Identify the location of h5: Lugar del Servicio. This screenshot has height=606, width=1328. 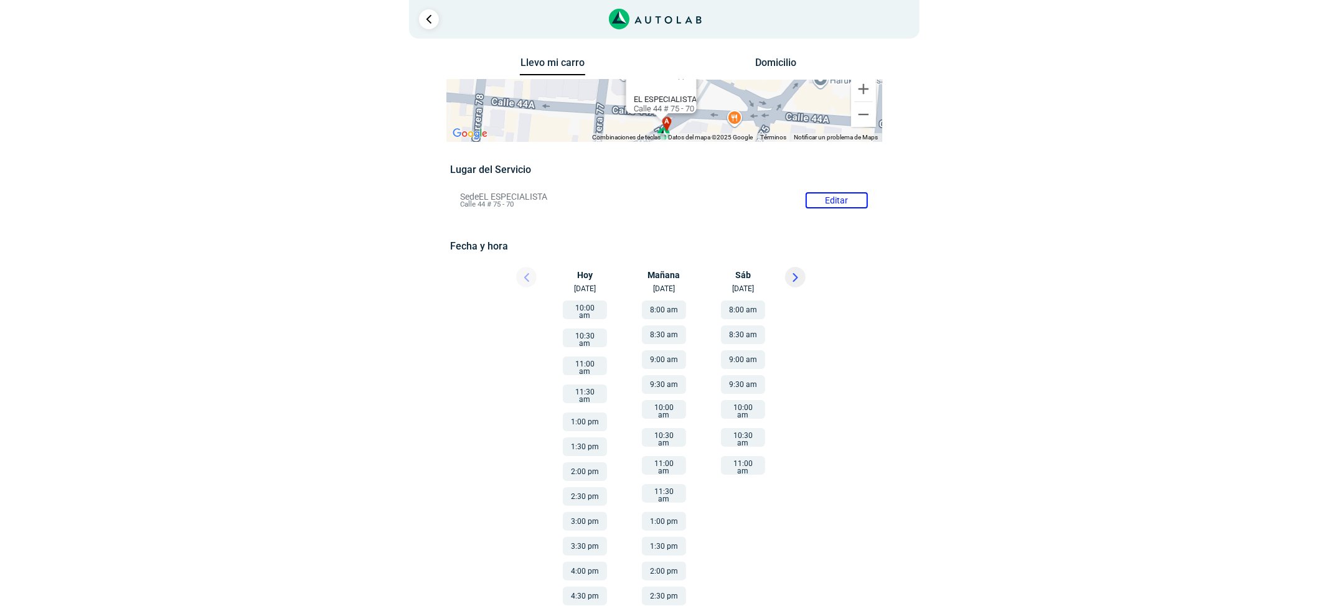
(664, 169).